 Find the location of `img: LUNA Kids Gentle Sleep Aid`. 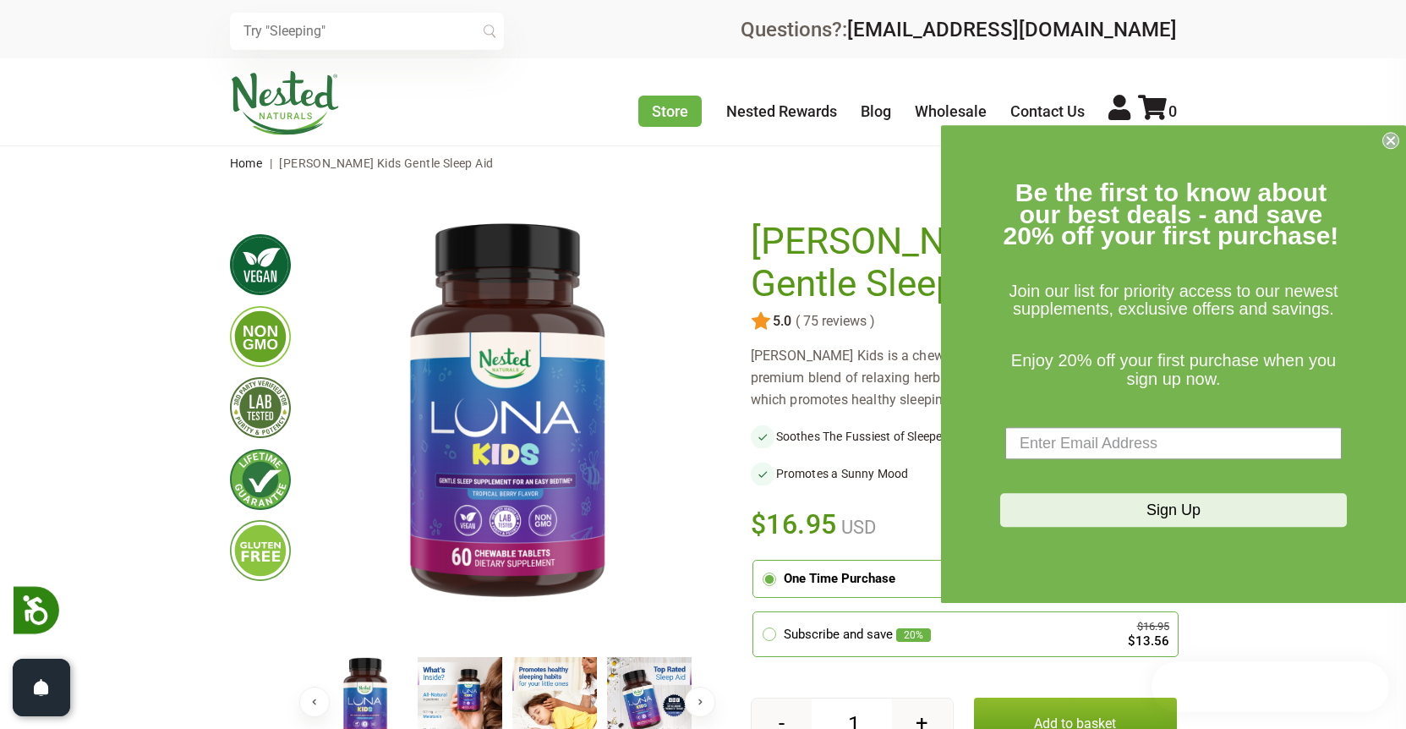

img: LUNA Kids Gentle Sleep Aid is located at coordinates (507, 410).